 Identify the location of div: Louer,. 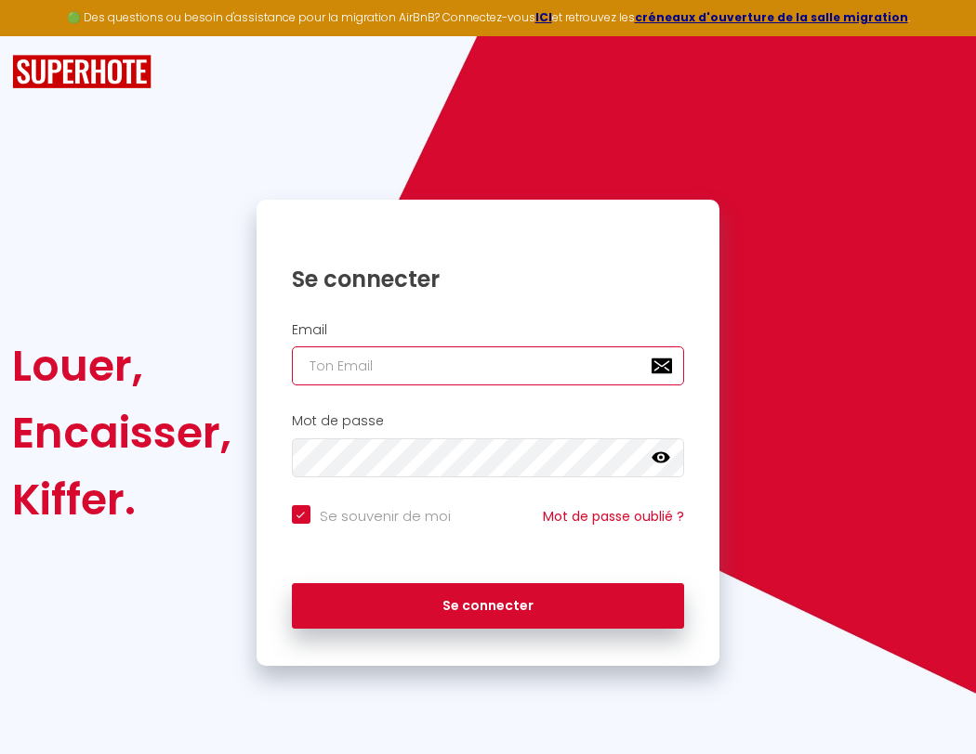
(122, 366).